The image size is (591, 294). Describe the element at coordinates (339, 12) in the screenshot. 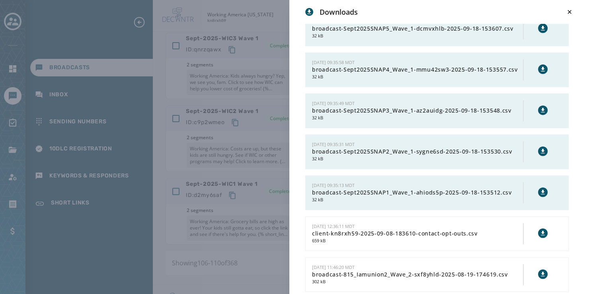

I see `h3: Downloads` at that location.